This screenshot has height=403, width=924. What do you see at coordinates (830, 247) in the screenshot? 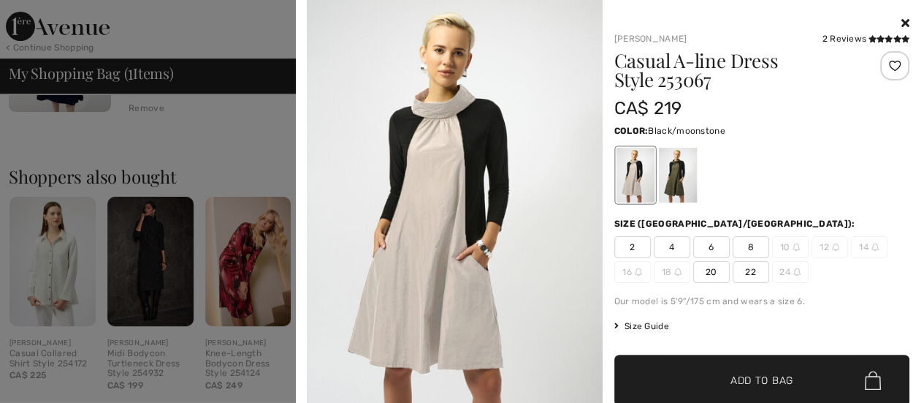
I see `span: 12` at bounding box center [830, 247].